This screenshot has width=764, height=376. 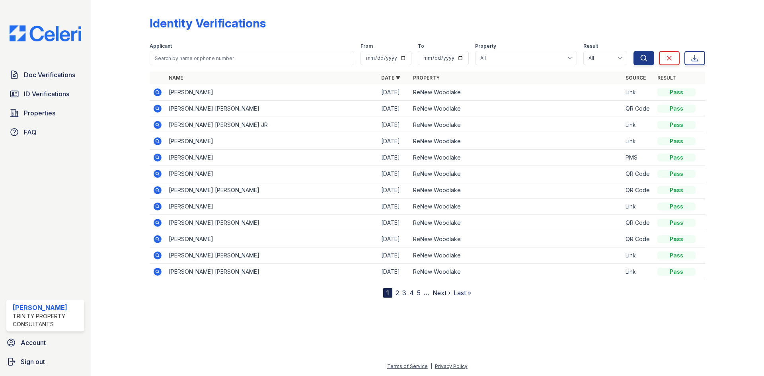 I want to click on span: Properties, so click(x=39, y=113).